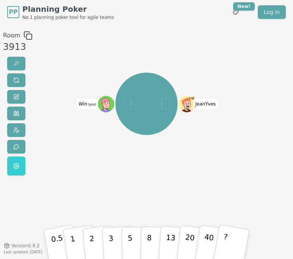 The height and width of the screenshot is (259, 293). I want to click on span: JeanYves is the host, so click(192, 98).